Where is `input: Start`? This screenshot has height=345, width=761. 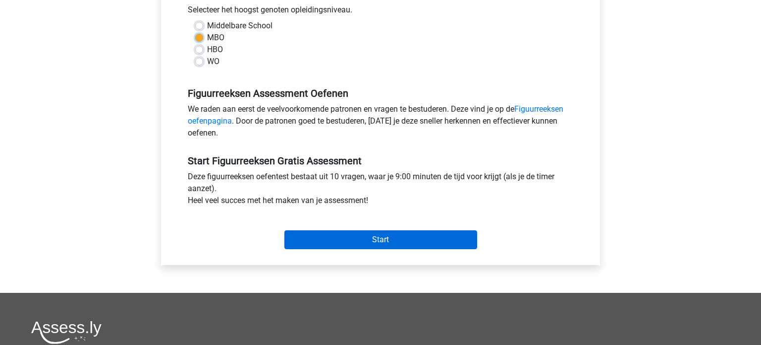
input: Start is located at coordinates (381, 239).